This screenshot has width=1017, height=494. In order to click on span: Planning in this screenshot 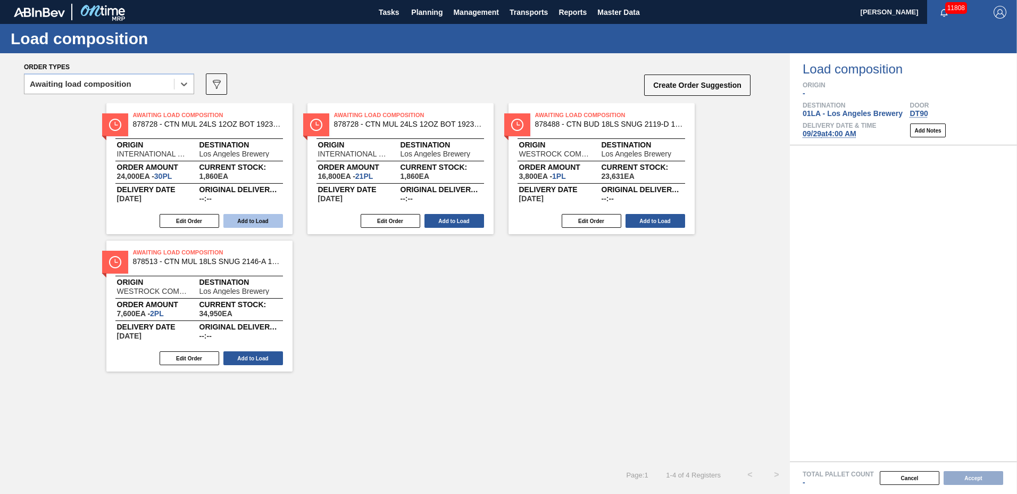, I will do `click(427, 12)`.